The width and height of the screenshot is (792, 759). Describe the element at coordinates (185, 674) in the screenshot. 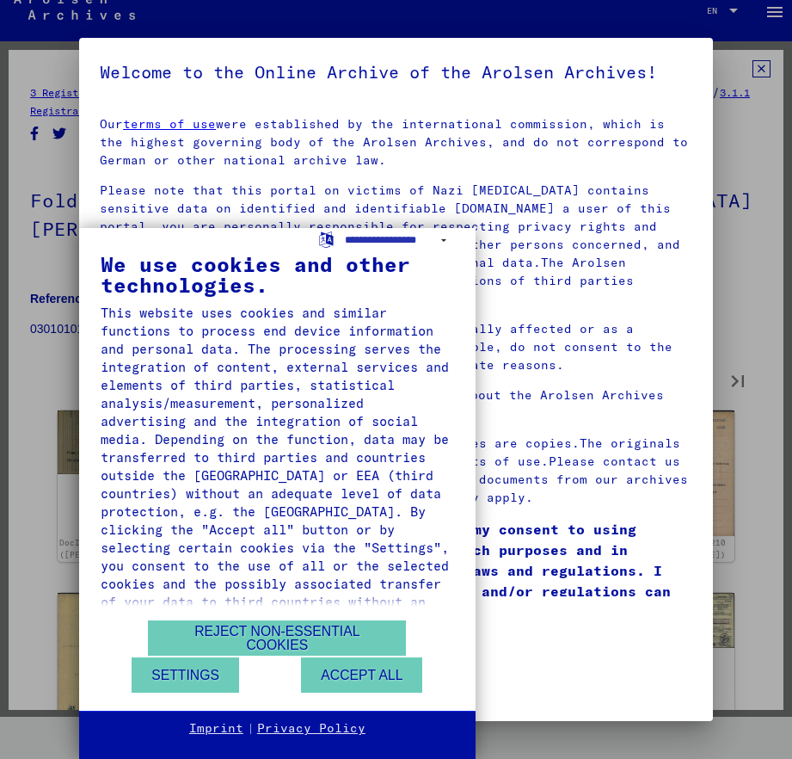

I see `button: Settings` at that location.